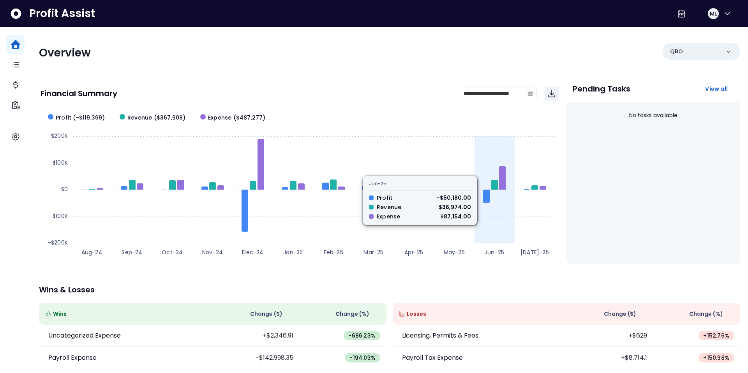  What do you see at coordinates (440, 336) in the screenshot?
I see `p: Licensing, Permits & Fees` at bounding box center [440, 336].